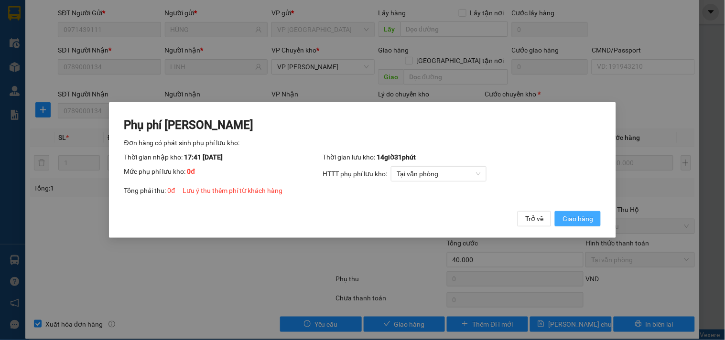  I want to click on img: logo.jpg, so click(48, 36).